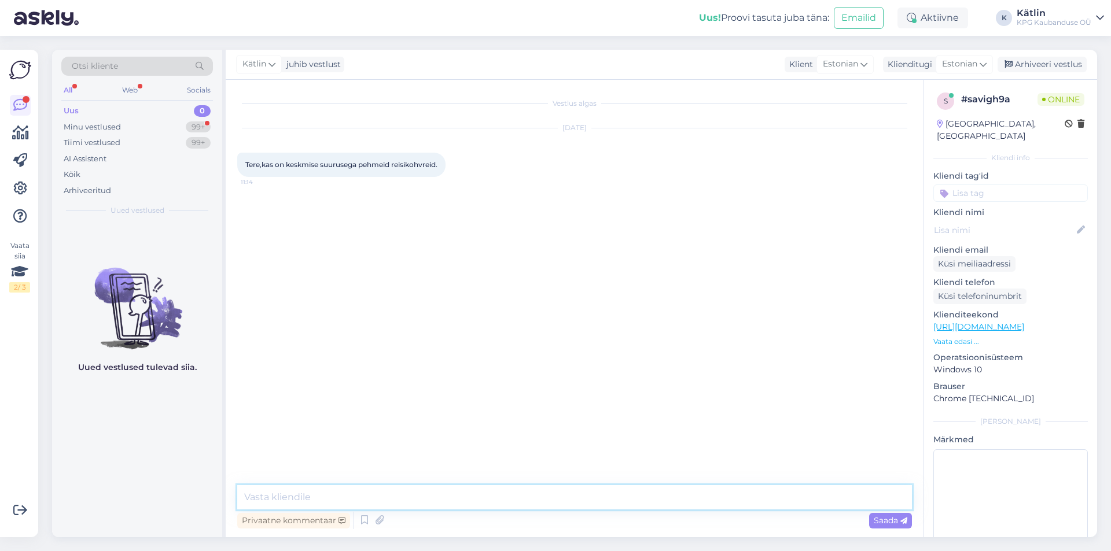 This screenshot has width=1111, height=551. Describe the element at coordinates (1042, 64) in the screenshot. I see `div: Arhiveeri vestlus` at that location.